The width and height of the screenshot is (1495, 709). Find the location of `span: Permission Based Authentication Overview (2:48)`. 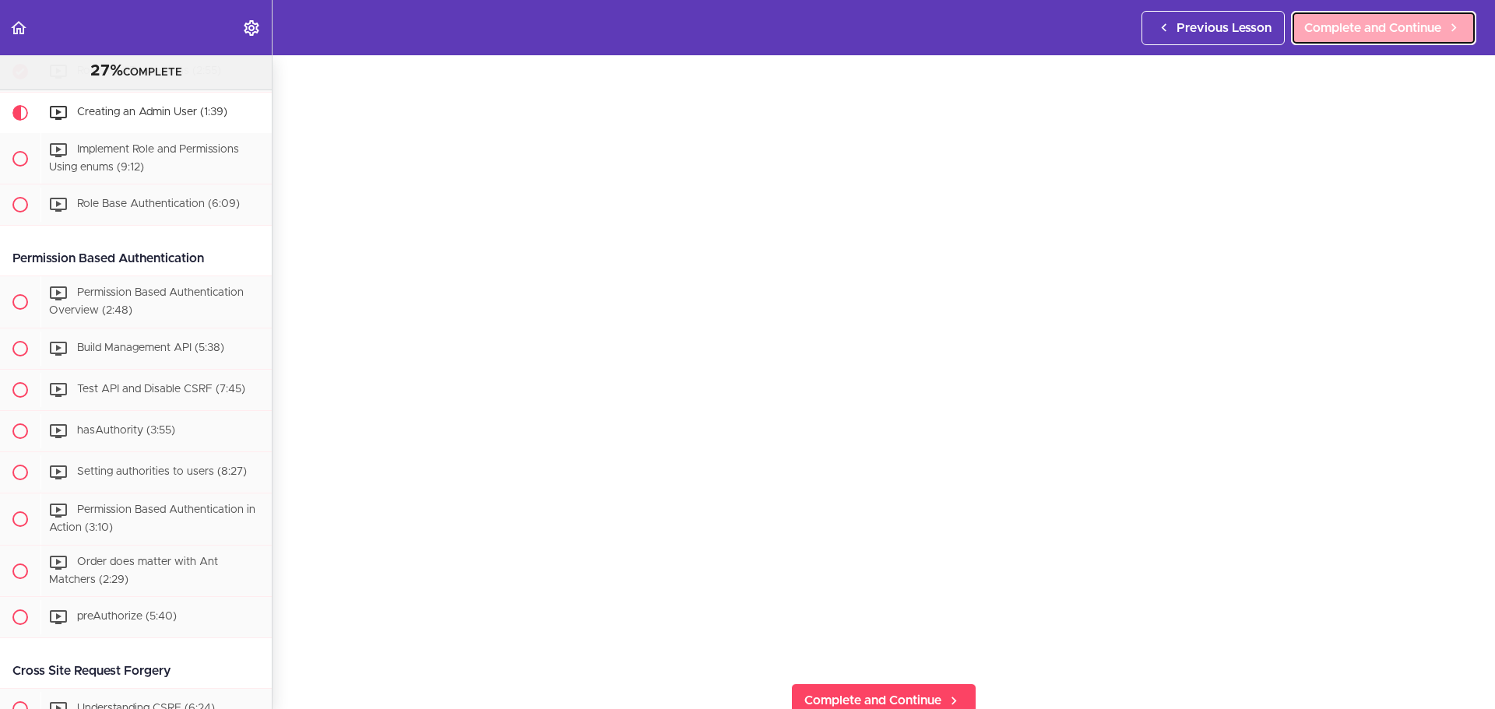

span: Permission Based Authentication Overview (2:48) is located at coordinates (146, 302).